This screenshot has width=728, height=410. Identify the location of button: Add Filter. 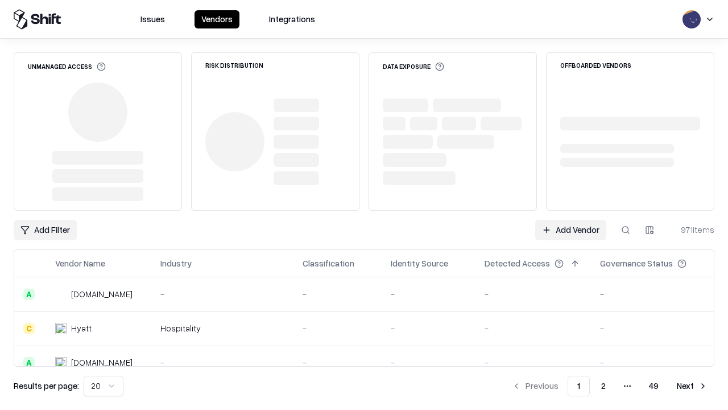
(45, 230).